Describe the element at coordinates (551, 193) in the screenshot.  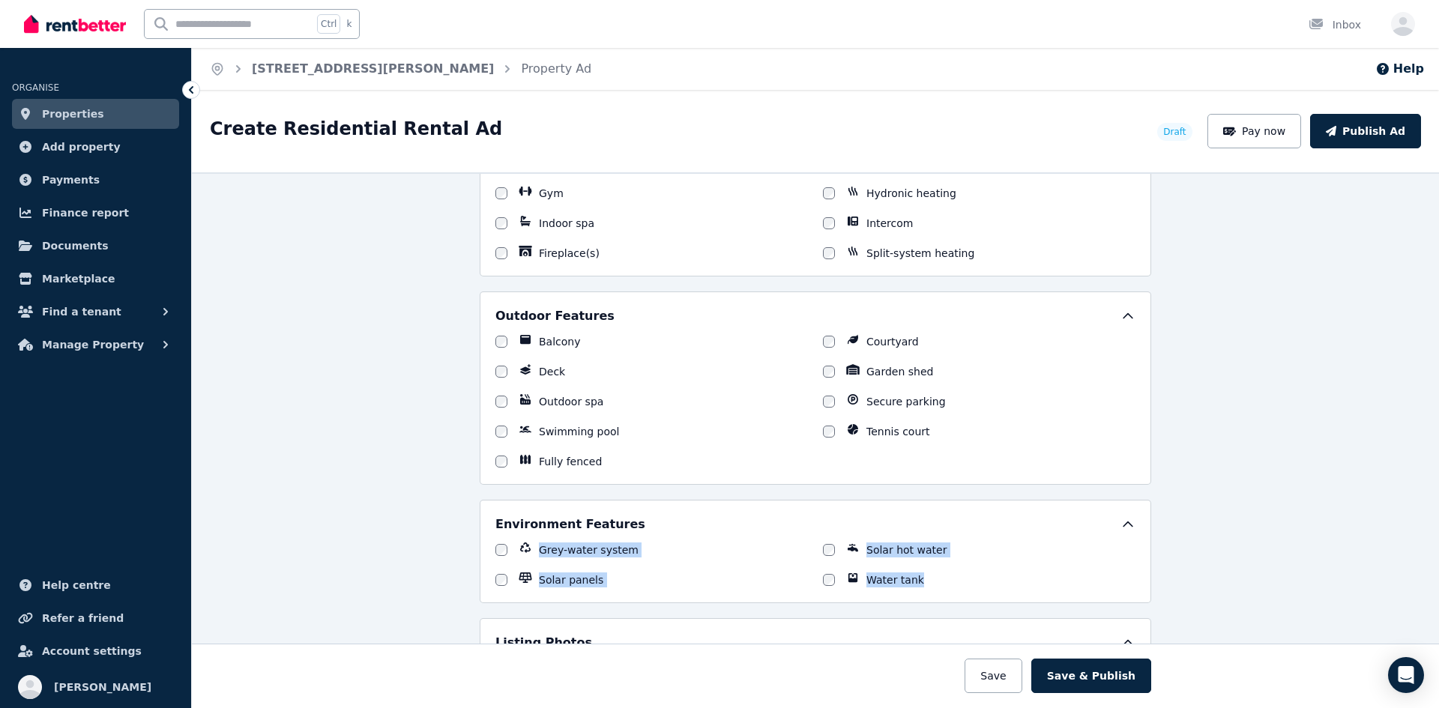
I see `label: Gym` at that location.